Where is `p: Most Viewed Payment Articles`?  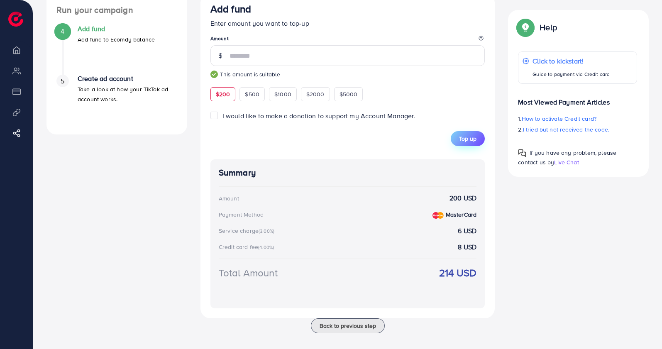 p: Most Viewed Payment Articles is located at coordinates (577, 99).